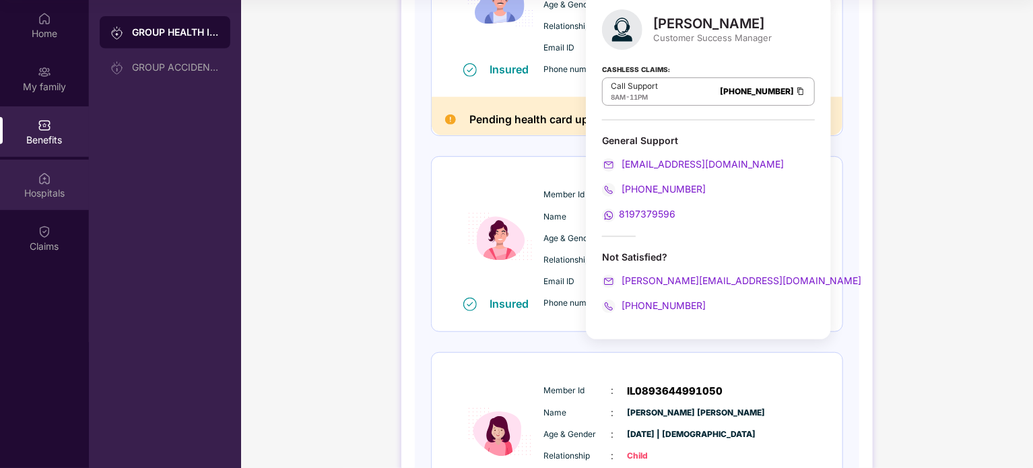 Image resolution: width=1033 pixels, height=468 pixels. What do you see at coordinates (675, 391) in the screenshot?
I see `span: IL0893644991050` at bounding box center [675, 391].